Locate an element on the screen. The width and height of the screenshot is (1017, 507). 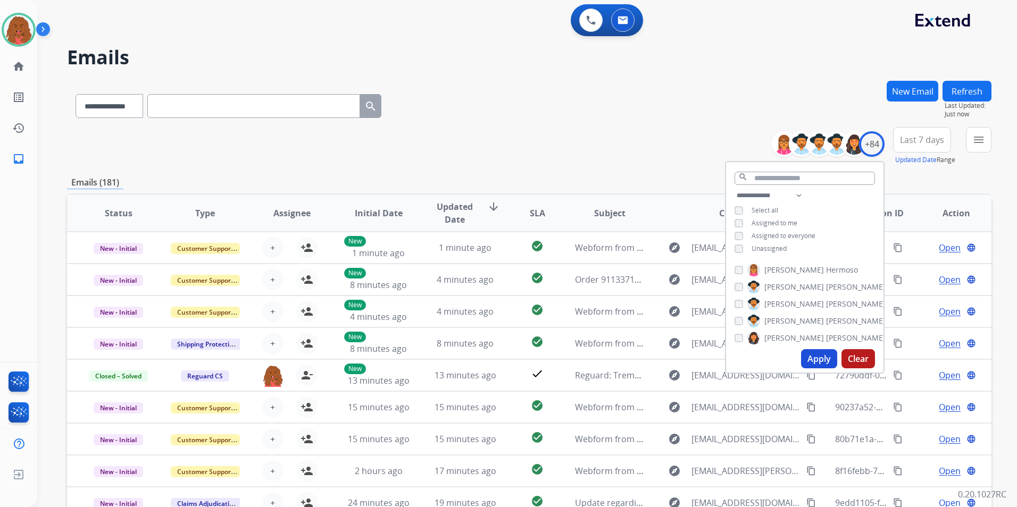
span: SLA is located at coordinates (537, 213).